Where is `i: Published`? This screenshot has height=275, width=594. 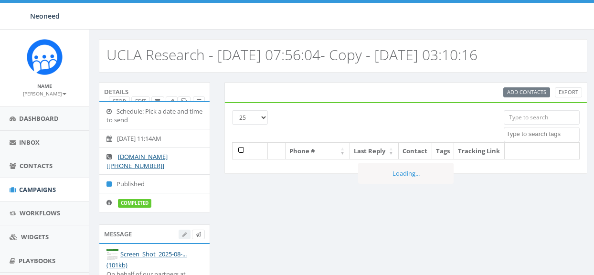 i: Published is located at coordinates (111, 184).